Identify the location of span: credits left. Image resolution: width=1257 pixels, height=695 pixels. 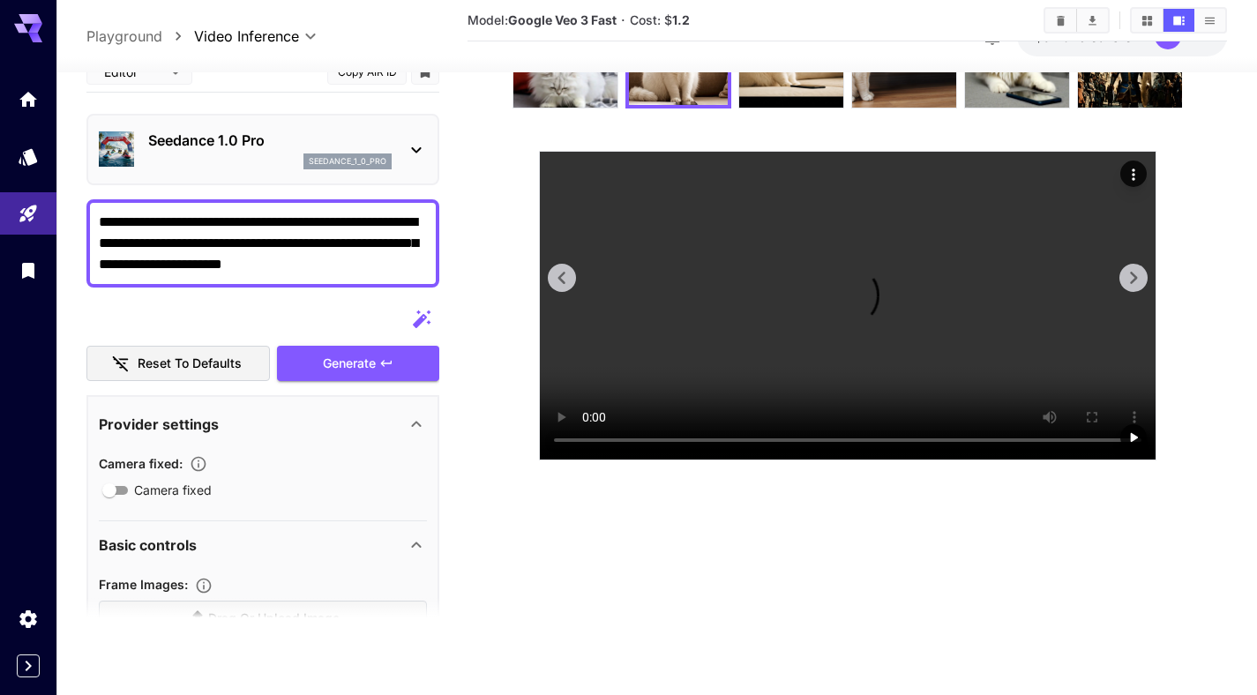
(1110, 36).